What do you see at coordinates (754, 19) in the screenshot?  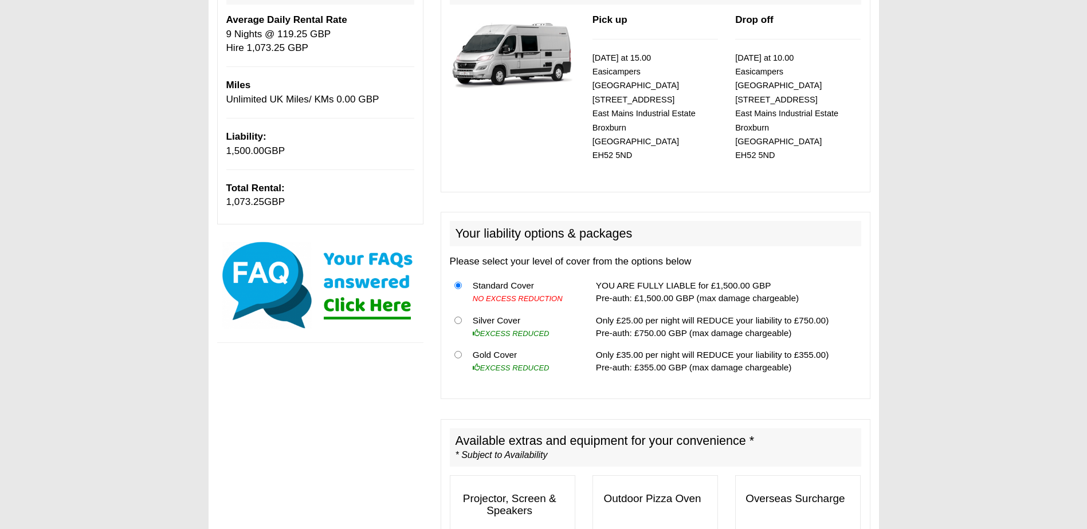 I see `b: Drop off` at bounding box center [754, 19].